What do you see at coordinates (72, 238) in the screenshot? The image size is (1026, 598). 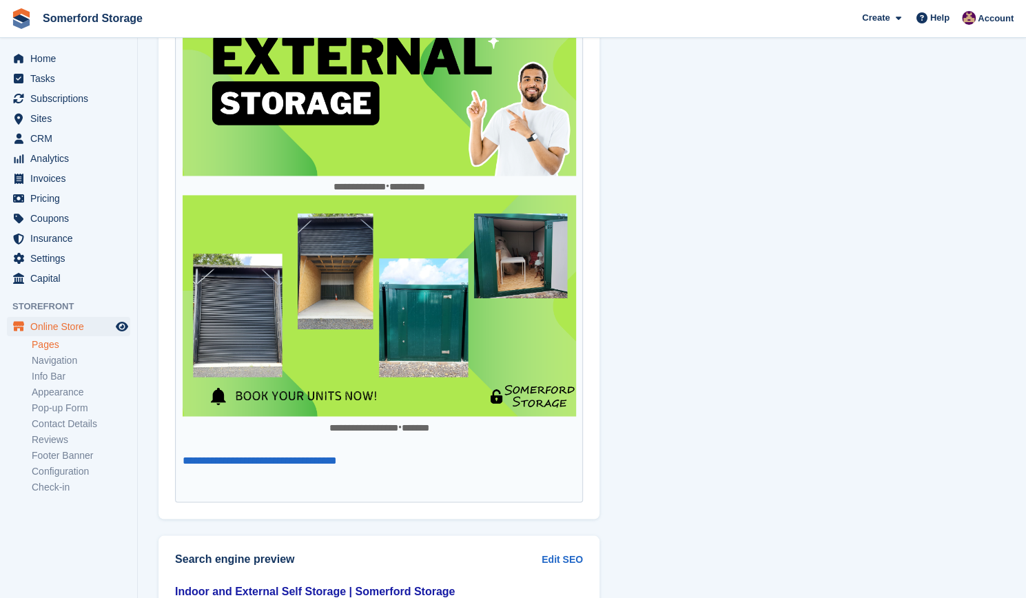 I see `span: Insurance` at bounding box center [72, 238].